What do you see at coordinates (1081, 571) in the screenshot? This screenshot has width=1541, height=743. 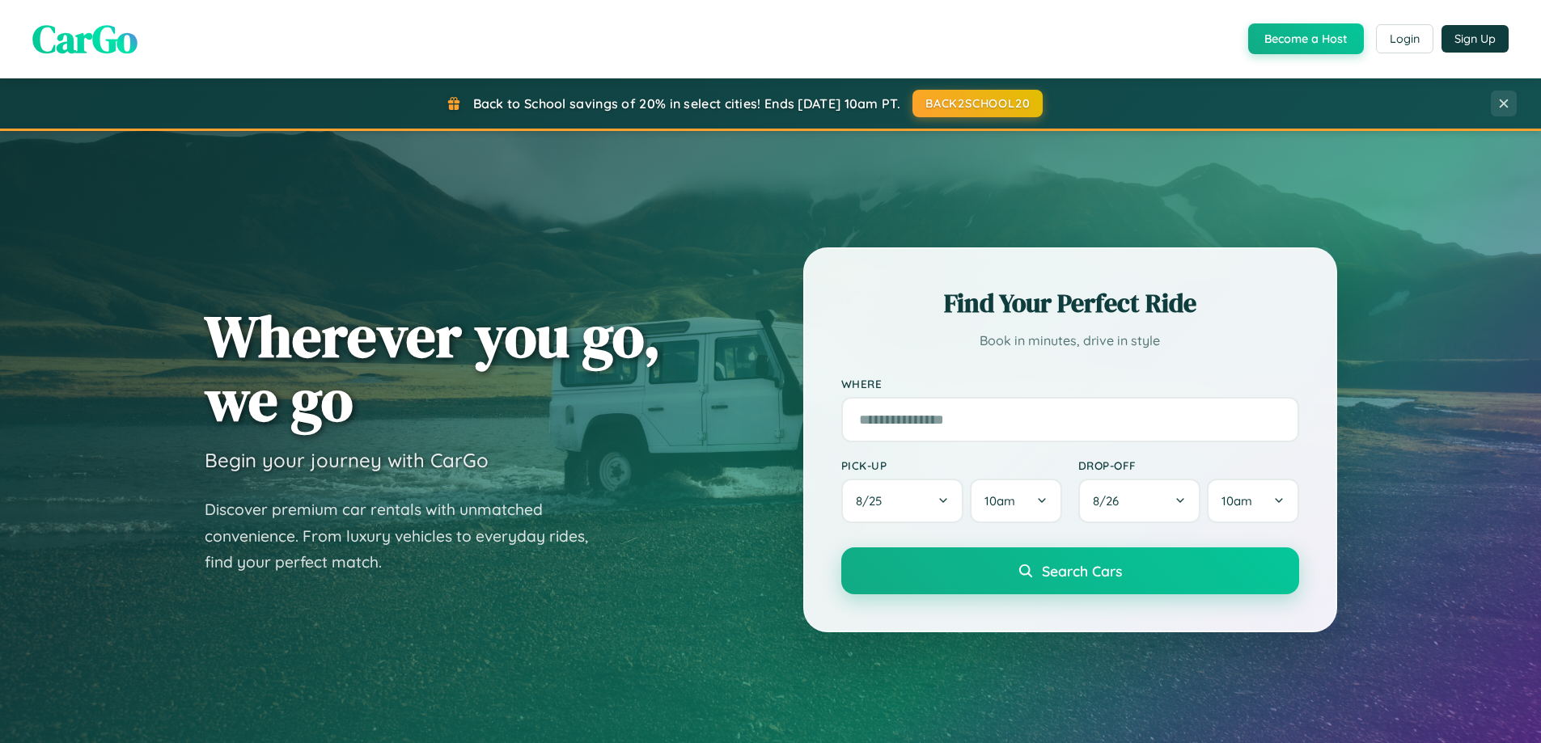 I see `span: Search Cars` at bounding box center [1081, 571].